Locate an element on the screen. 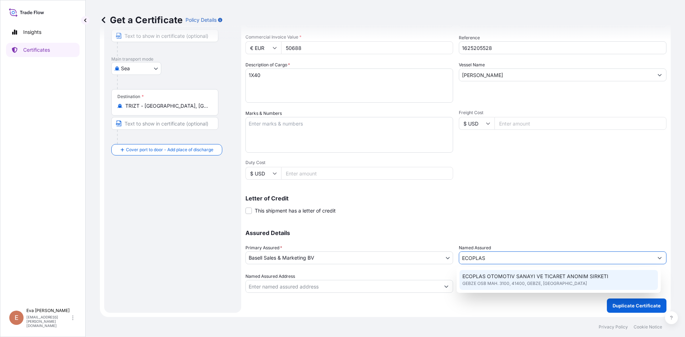  span: This shipment has a letter of credit is located at coordinates (295, 211).